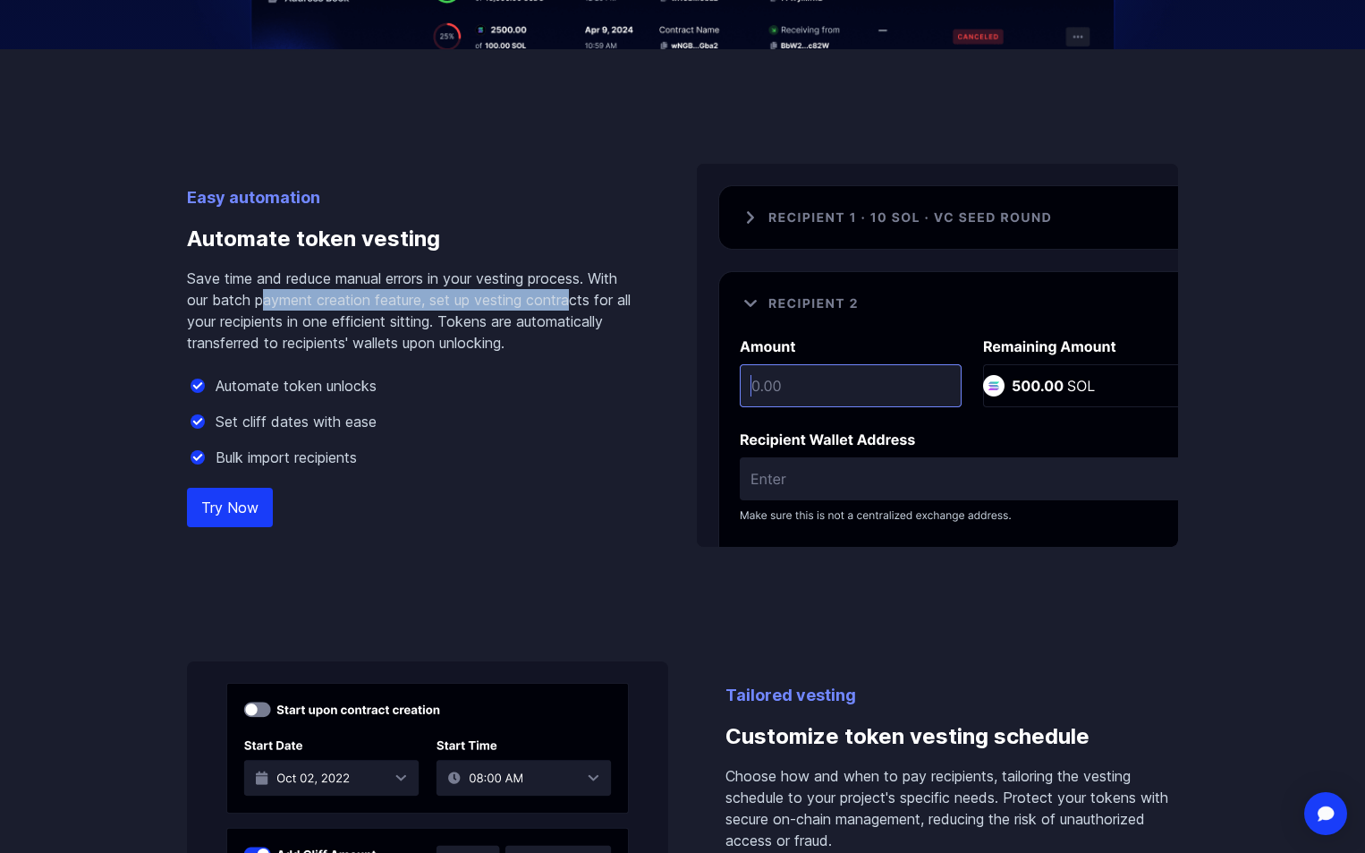 Image resolution: width=1365 pixels, height=853 pixels. I want to click on div: Open Intercom Messenger, so click(1326, 813).